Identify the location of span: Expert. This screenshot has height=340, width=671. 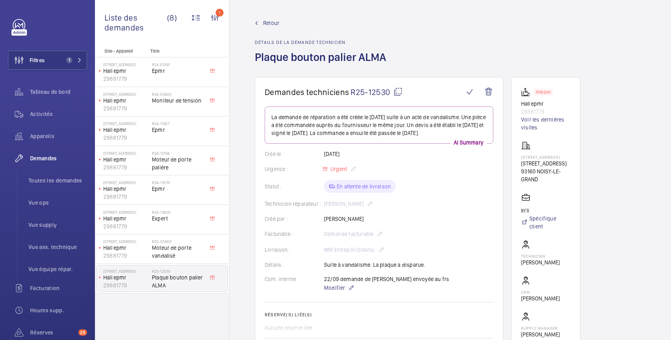
(178, 218).